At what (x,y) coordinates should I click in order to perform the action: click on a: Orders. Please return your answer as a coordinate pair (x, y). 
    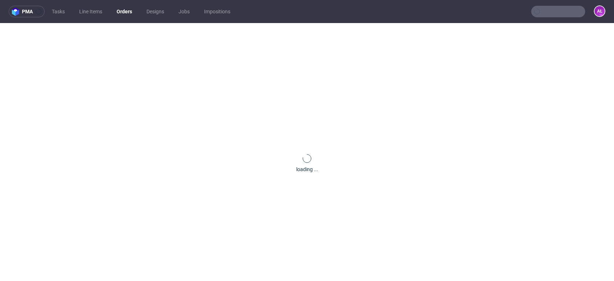
    Looking at the image, I should click on (124, 12).